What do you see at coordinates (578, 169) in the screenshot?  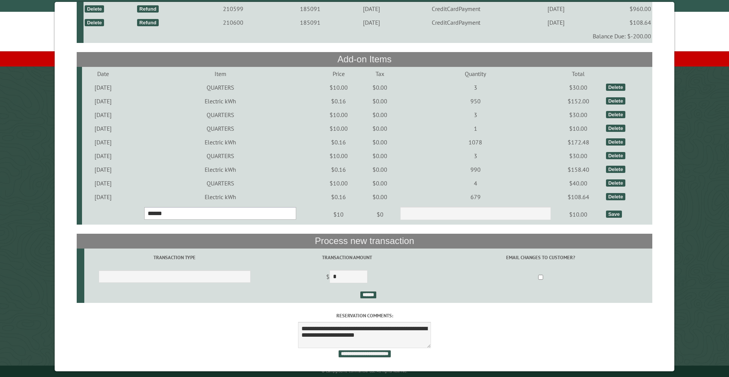 I see `td: $158.40` at bounding box center [578, 169].